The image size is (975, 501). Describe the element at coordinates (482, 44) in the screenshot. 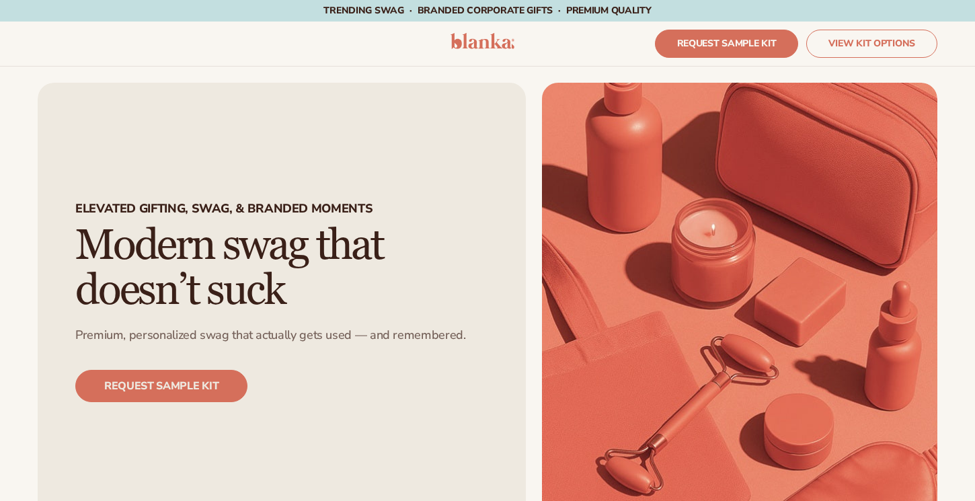

I see `a: logo` at that location.